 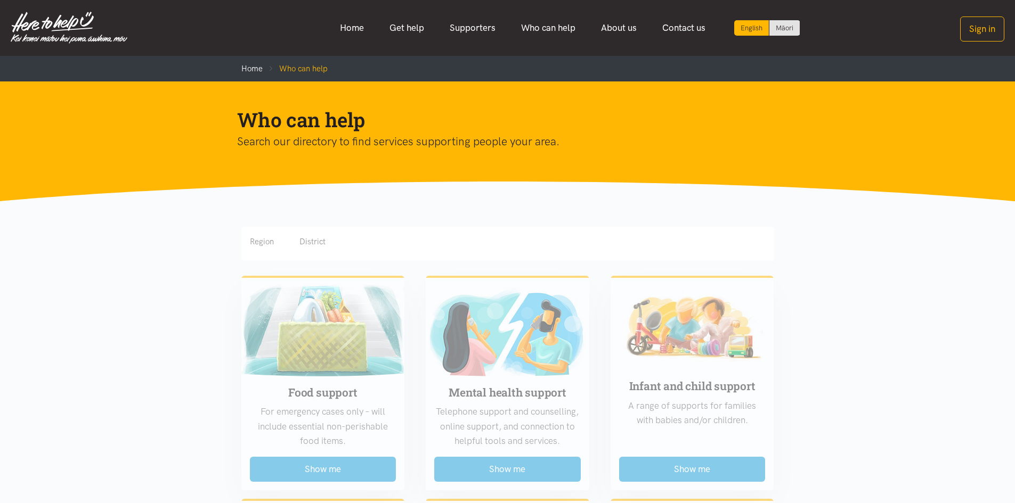 I want to click on div: Language toggle, so click(x=767, y=28).